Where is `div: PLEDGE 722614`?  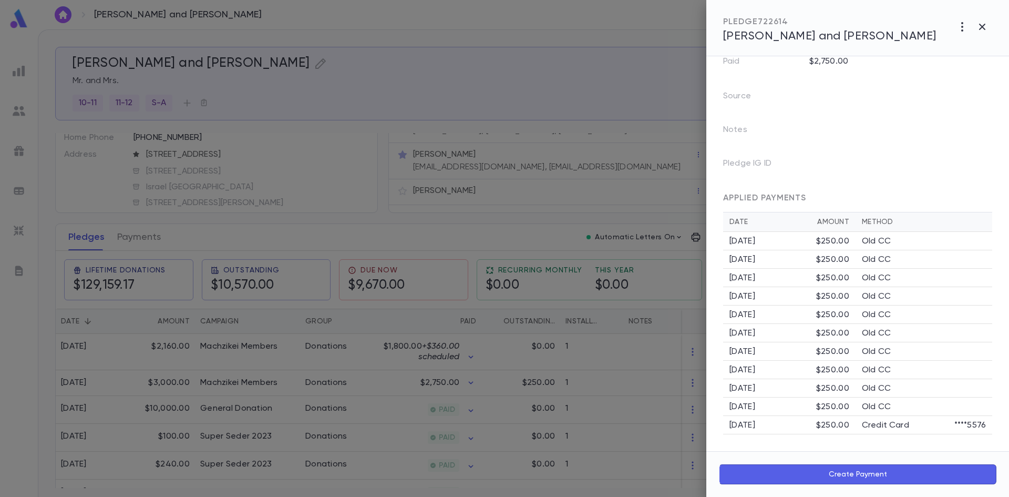
div: PLEDGE 722614 is located at coordinates (830, 22).